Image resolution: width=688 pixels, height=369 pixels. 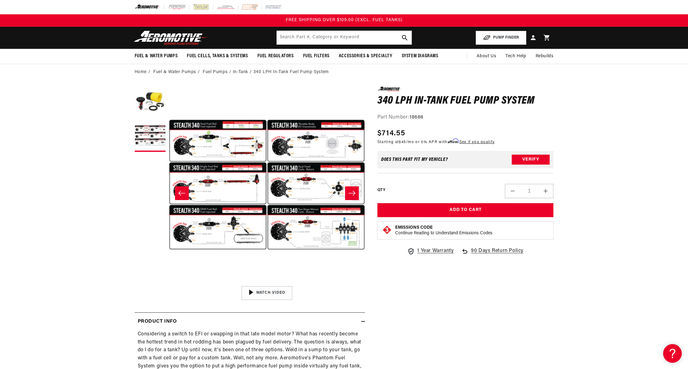 What do you see at coordinates (497, 254) in the screenshot?
I see `span: 90 Days Return Policy` at bounding box center [497, 254].